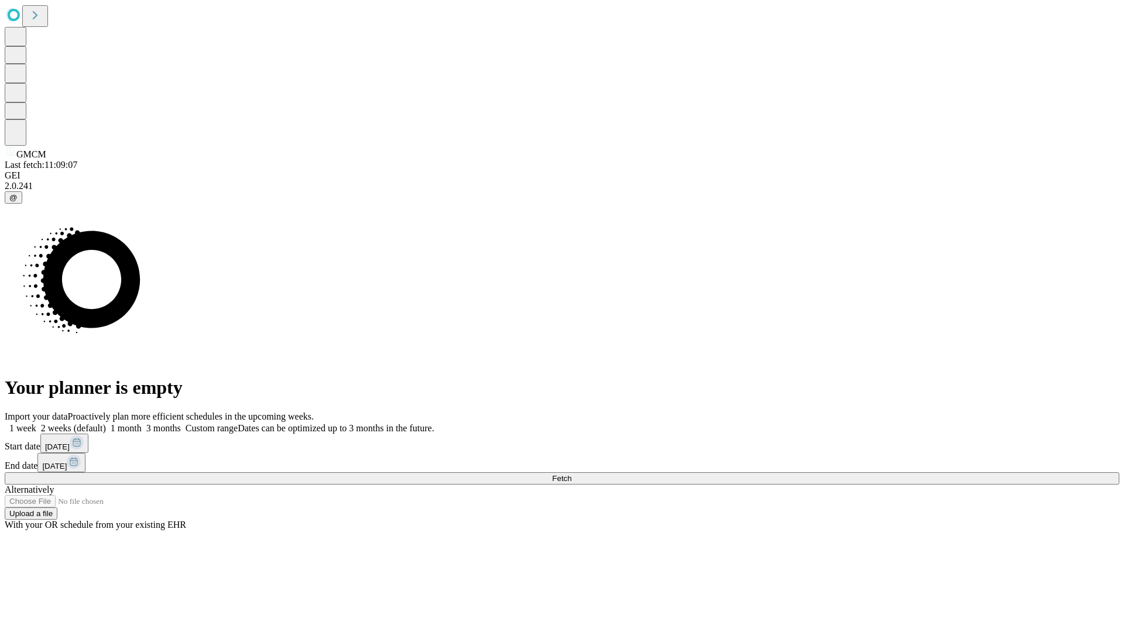 This screenshot has width=1124, height=632. I want to click on span: Alternatively, so click(29, 490).